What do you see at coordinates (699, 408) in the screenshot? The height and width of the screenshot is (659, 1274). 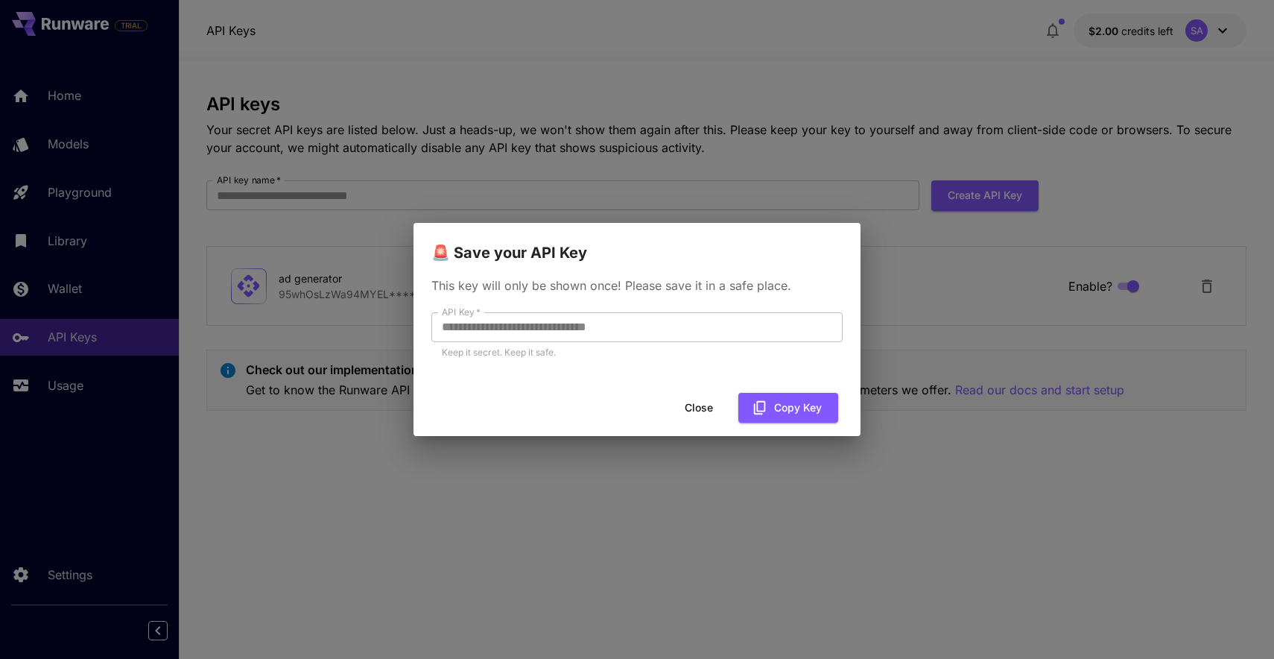 I see `button: Close` at bounding box center [699, 408].